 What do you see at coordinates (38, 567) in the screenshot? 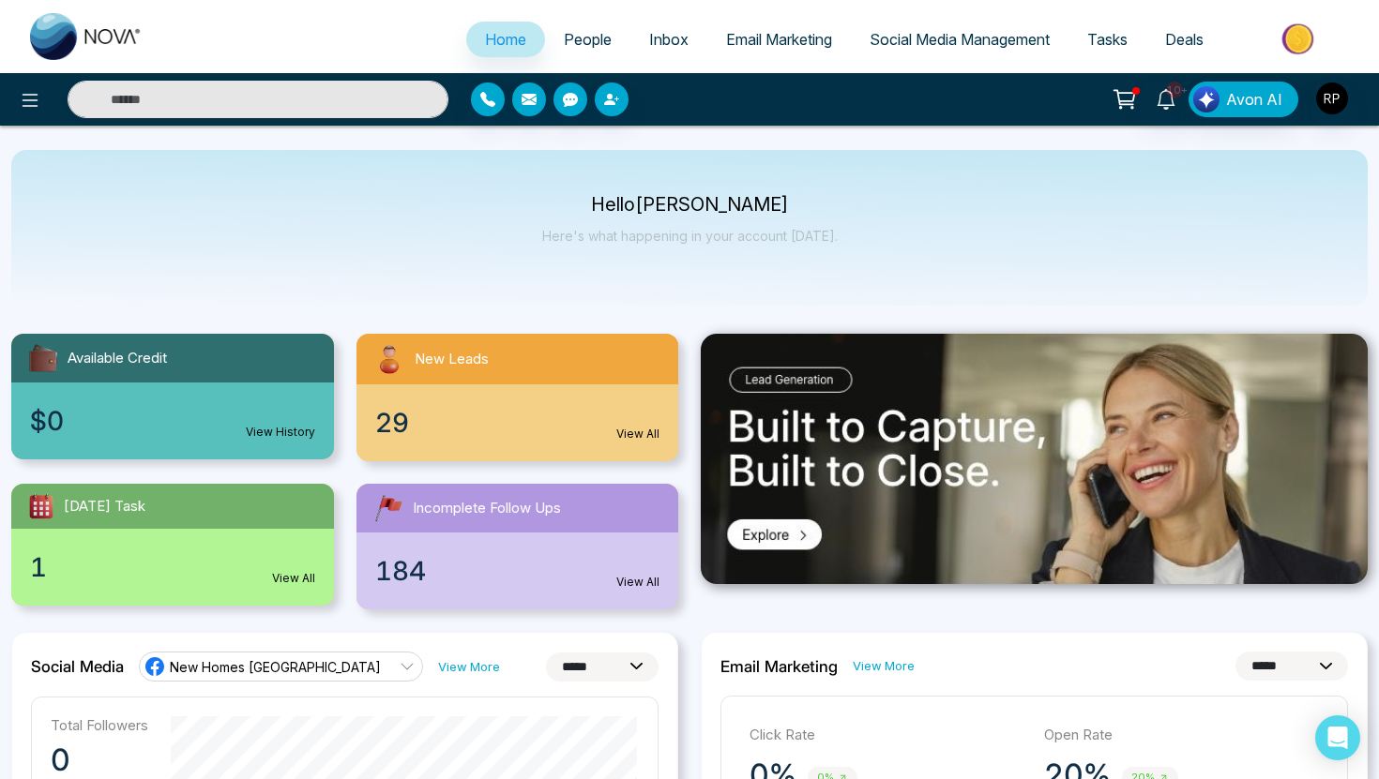
I see `span: 1` at bounding box center [38, 567].